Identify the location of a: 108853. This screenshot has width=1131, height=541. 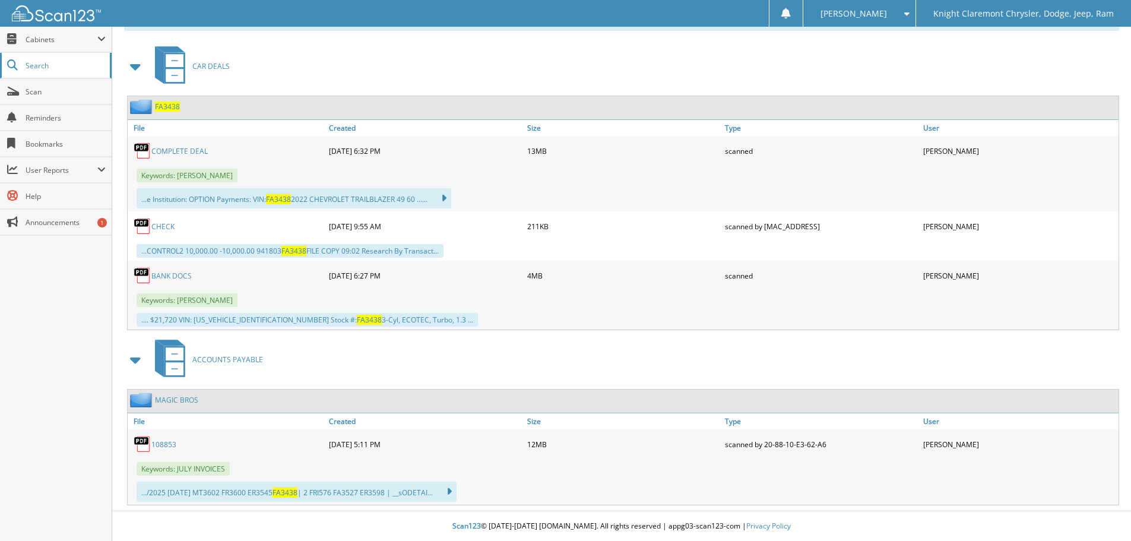
(164, 444).